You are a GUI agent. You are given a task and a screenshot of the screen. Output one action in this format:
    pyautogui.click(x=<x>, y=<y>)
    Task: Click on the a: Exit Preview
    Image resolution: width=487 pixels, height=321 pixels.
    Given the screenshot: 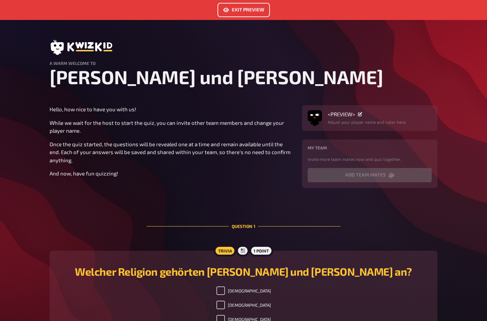 What is the action you would take?
    pyautogui.click(x=244, y=11)
    